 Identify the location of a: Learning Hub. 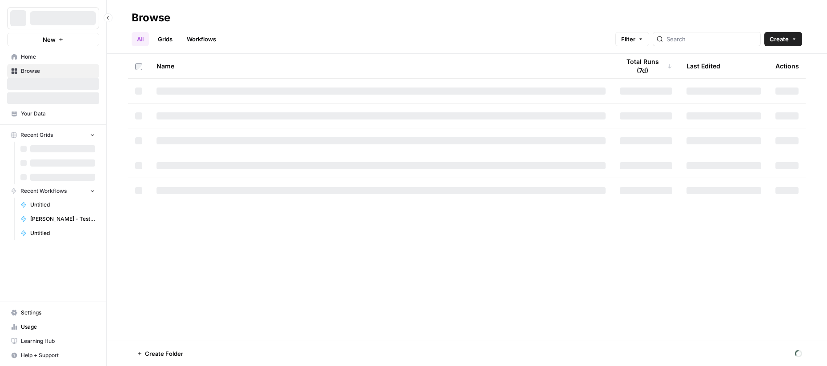
(53, 341).